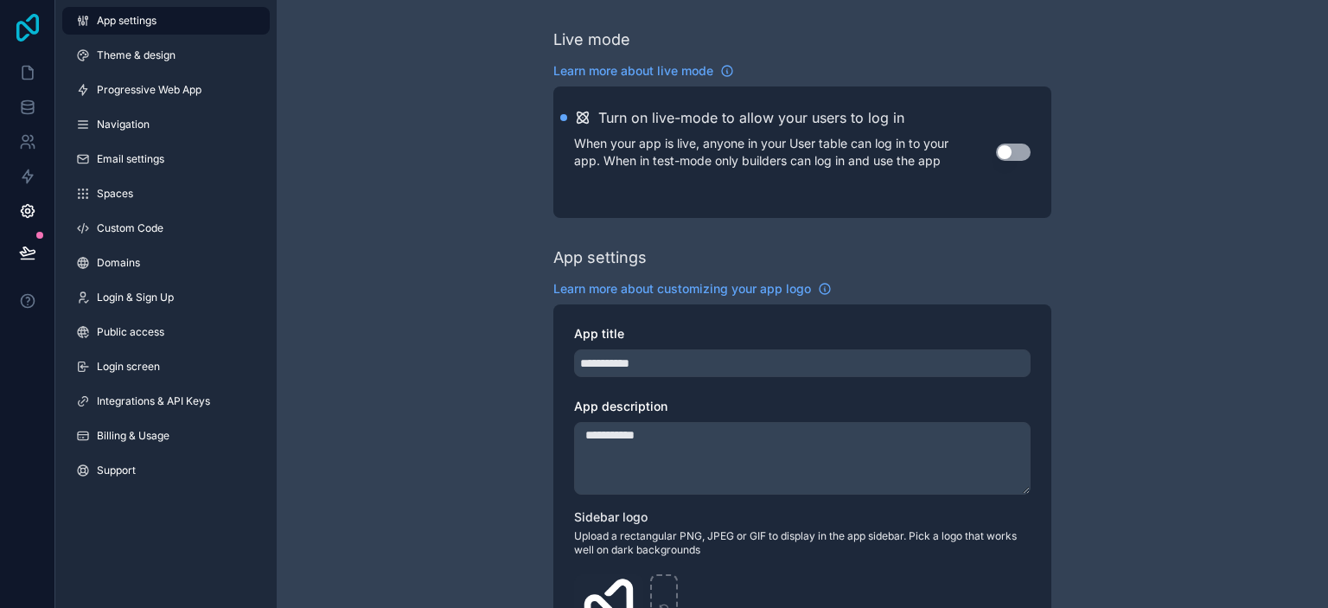 The height and width of the screenshot is (608, 1328). I want to click on a: Navigation, so click(166, 124).